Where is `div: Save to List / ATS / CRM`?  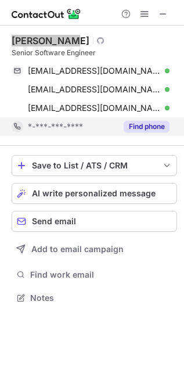
div: Save to List / ATS / CRM is located at coordinates (94, 166).